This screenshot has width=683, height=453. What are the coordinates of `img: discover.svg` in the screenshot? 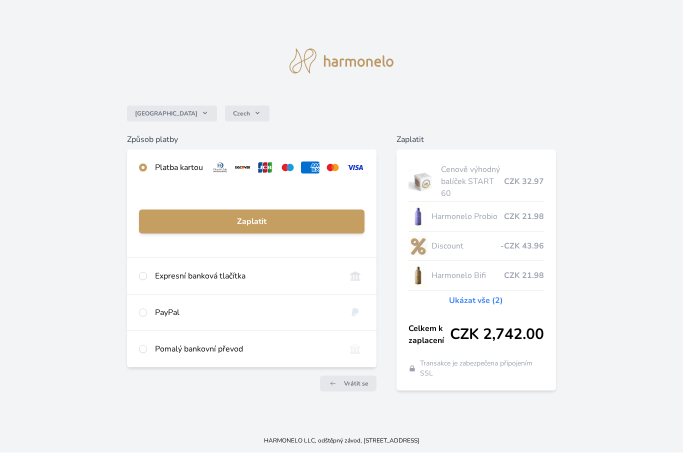 It's located at (243, 168).